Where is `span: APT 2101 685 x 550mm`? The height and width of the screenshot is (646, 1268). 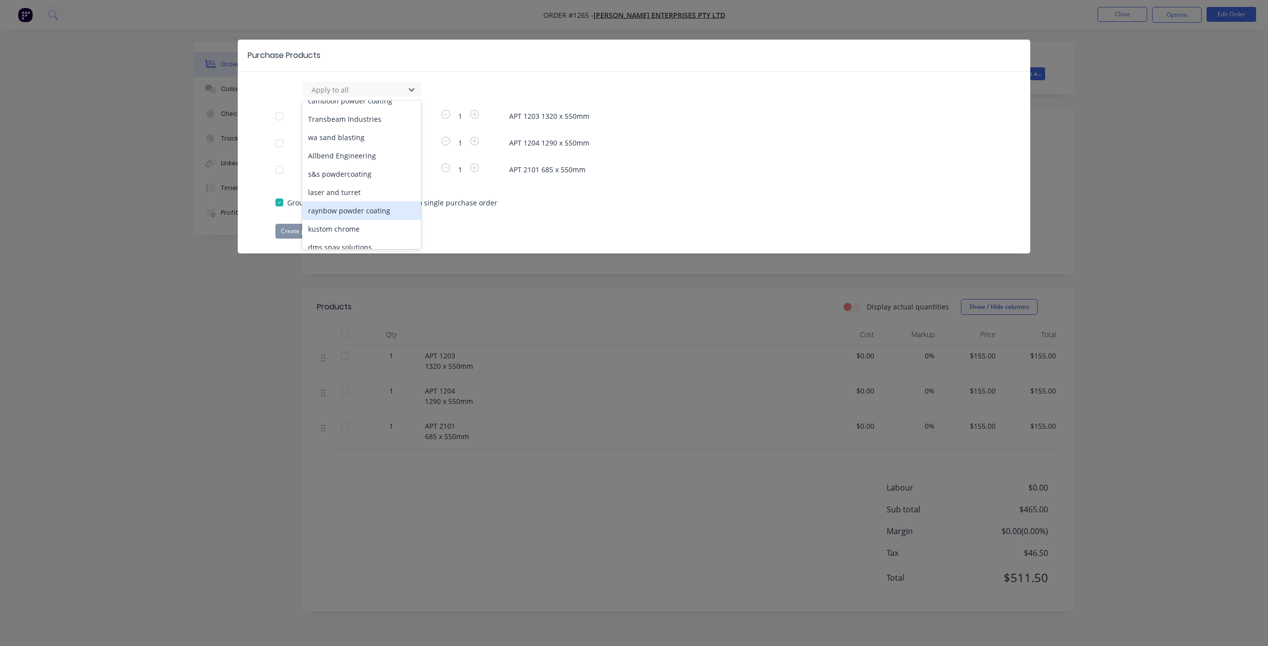
span: APT 2101 685 x 550mm is located at coordinates (751, 169).